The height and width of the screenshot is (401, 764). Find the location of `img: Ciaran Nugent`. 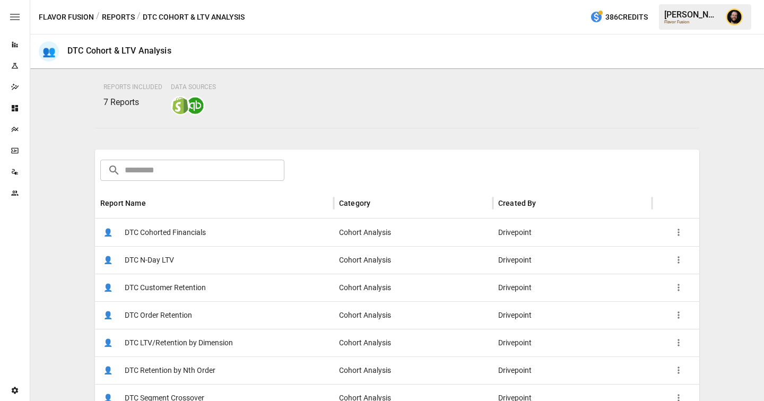

img: Ciaran Nugent is located at coordinates (734, 17).